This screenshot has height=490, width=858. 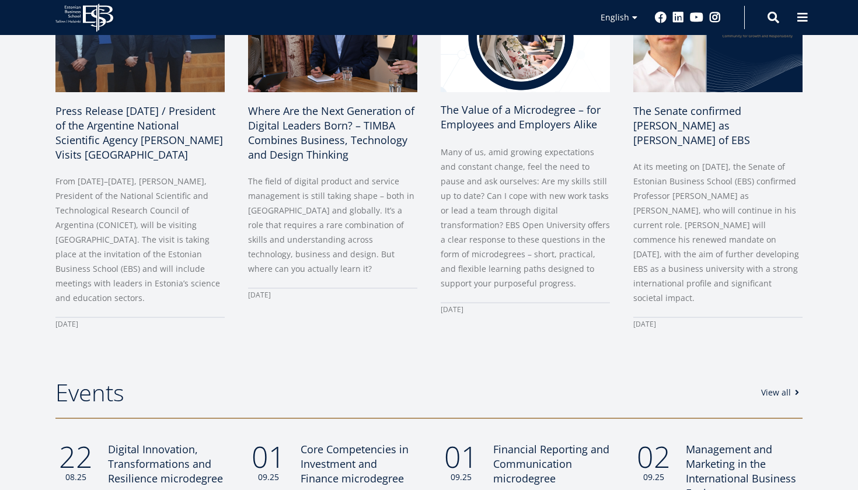 I want to click on a: Youtube, so click(x=696, y=18).